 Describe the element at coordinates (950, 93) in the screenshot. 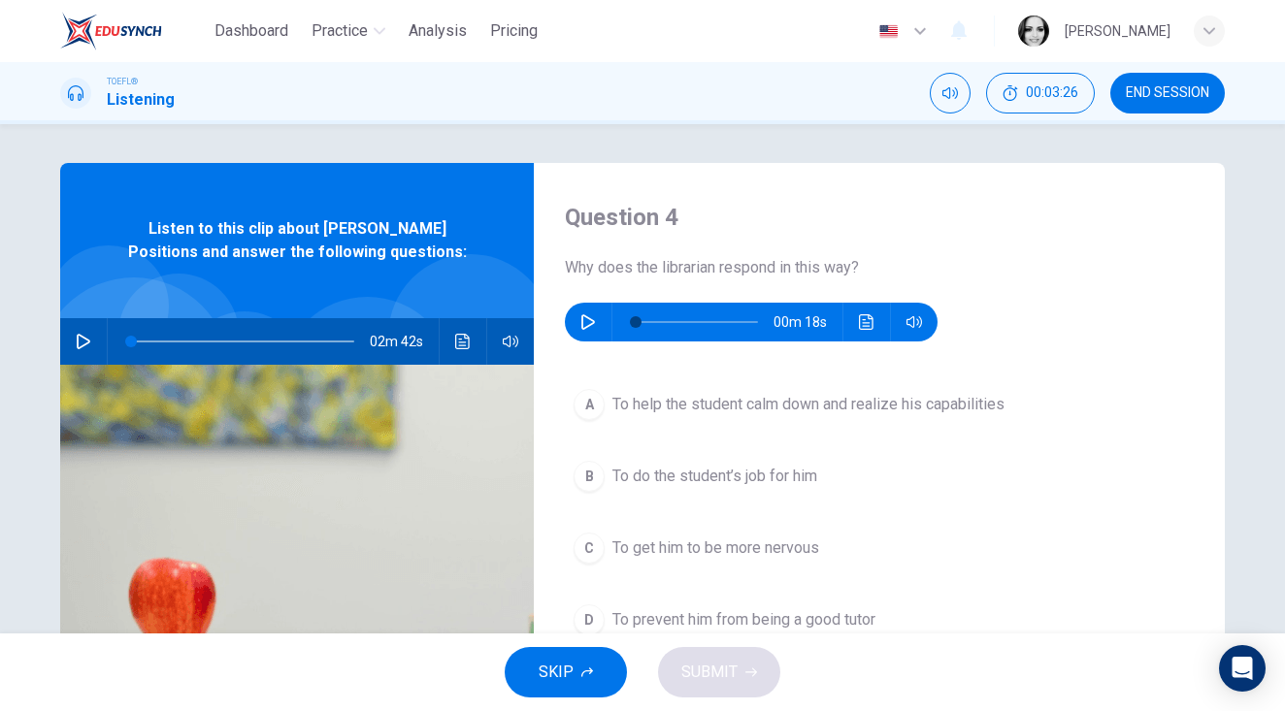

I see `div: Mute` at that location.